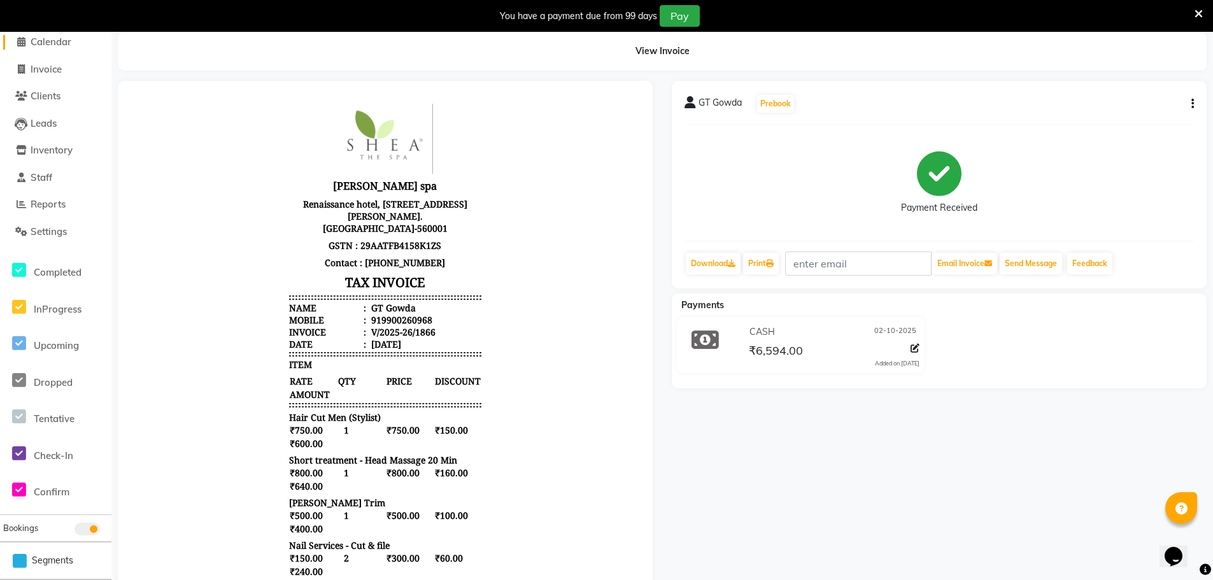  Describe the element at coordinates (679, 16) in the screenshot. I see `button: Pay` at that location.